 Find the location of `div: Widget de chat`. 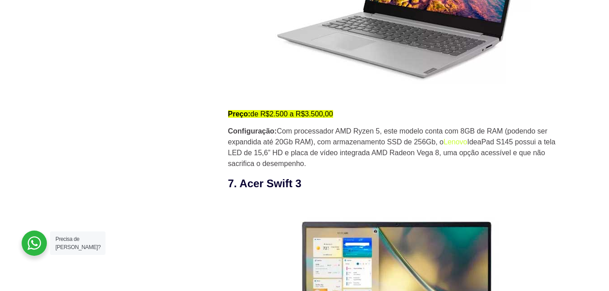

div: Widget de chat is located at coordinates (528, 233).